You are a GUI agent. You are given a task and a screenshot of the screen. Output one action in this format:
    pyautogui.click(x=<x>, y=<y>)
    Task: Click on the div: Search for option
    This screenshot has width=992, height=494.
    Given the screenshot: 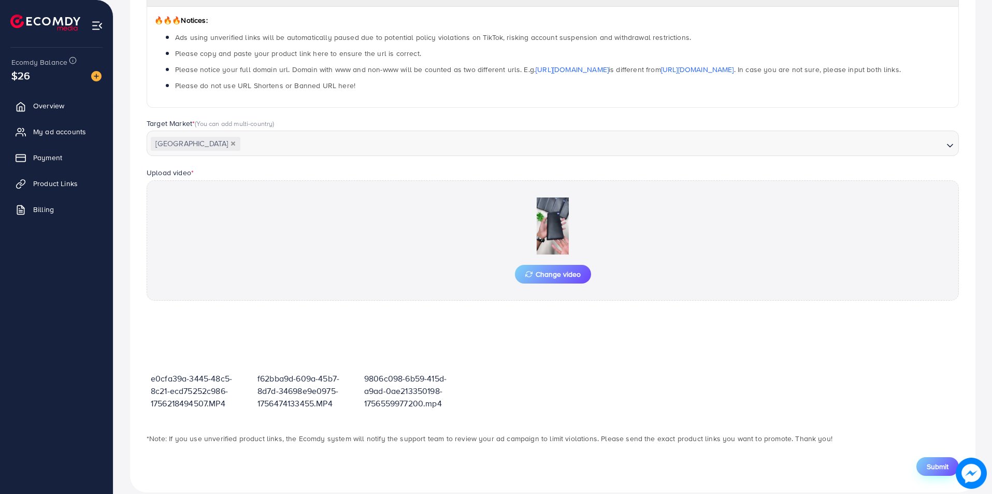 What is the action you would take?
    pyautogui.click(x=553, y=143)
    